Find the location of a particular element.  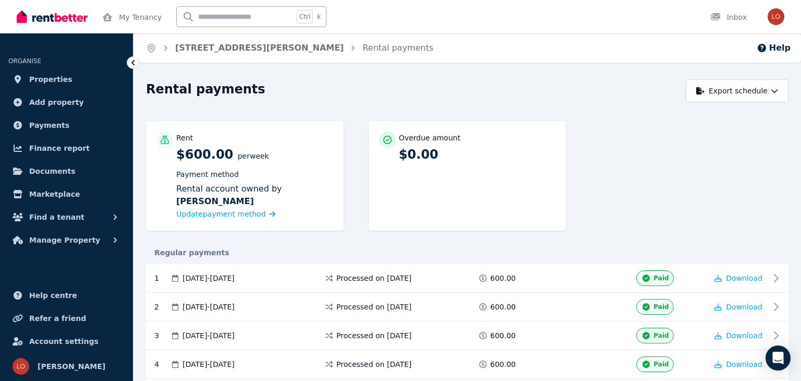

a: Marketplace is located at coordinates (66, 194).